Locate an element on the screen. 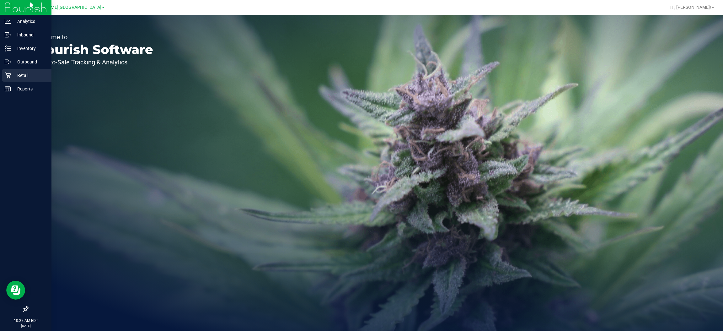 The height and width of the screenshot is (331, 723). inline-svg: Inbound is located at coordinates (8, 35).